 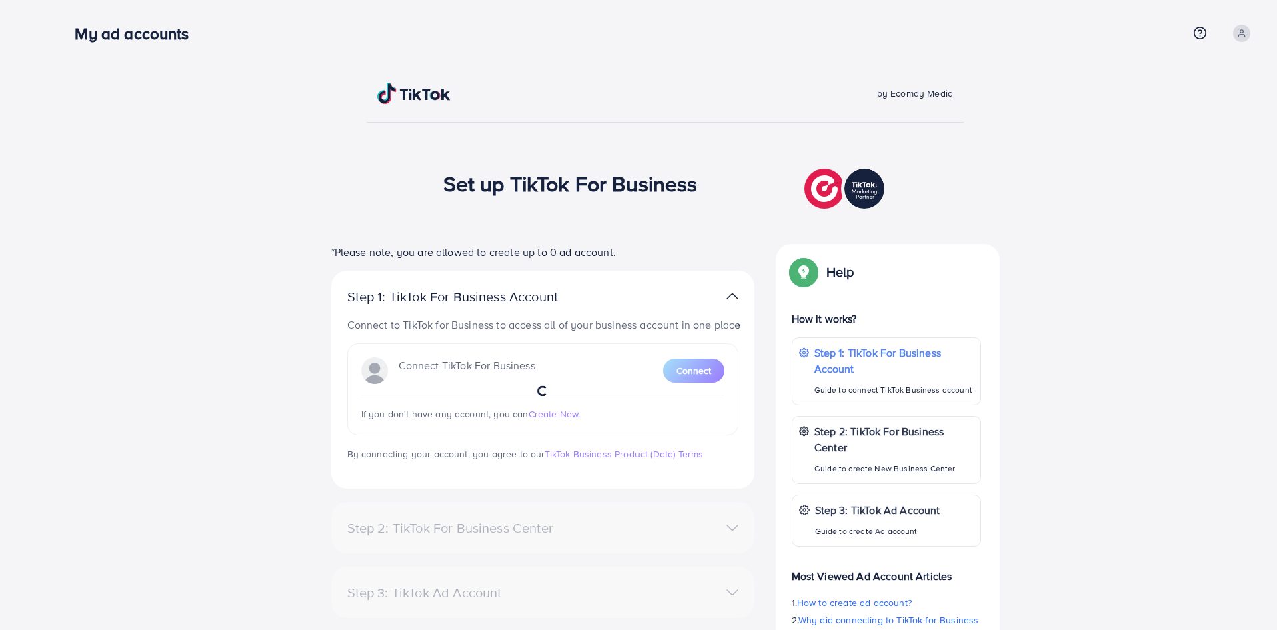 I want to click on p: Step 3: TikTok Ad Account, so click(x=878, y=510).